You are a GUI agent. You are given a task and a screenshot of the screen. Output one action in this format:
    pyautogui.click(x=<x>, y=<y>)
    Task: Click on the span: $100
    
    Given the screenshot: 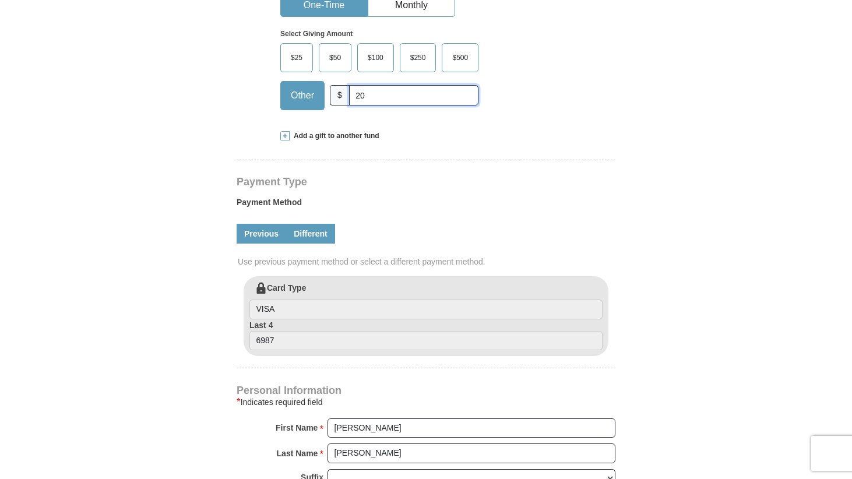 What is the action you would take?
    pyautogui.click(x=375, y=58)
    